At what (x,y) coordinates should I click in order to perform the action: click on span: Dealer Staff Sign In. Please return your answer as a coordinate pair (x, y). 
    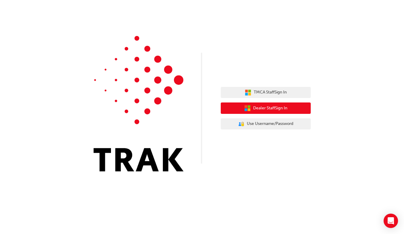
    Looking at the image, I should click on (271, 108).